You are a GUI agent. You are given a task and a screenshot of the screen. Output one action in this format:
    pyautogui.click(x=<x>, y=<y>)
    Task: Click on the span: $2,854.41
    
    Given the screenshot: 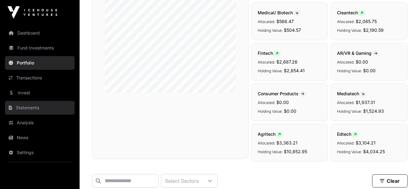 What is the action you would take?
    pyautogui.click(x=294, y=70)
    